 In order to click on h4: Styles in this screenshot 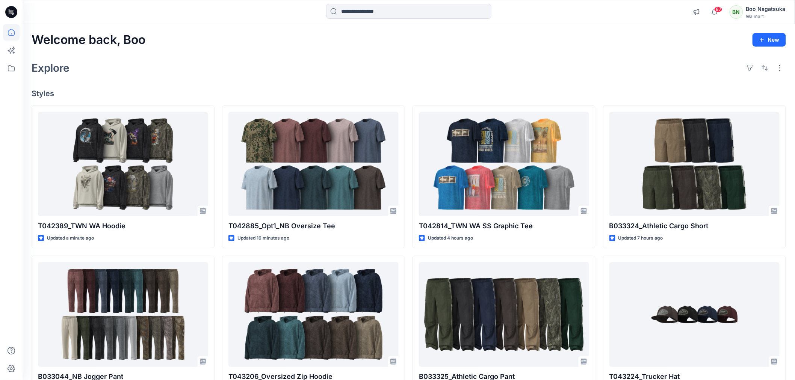, I will do `click(409, 94)`.